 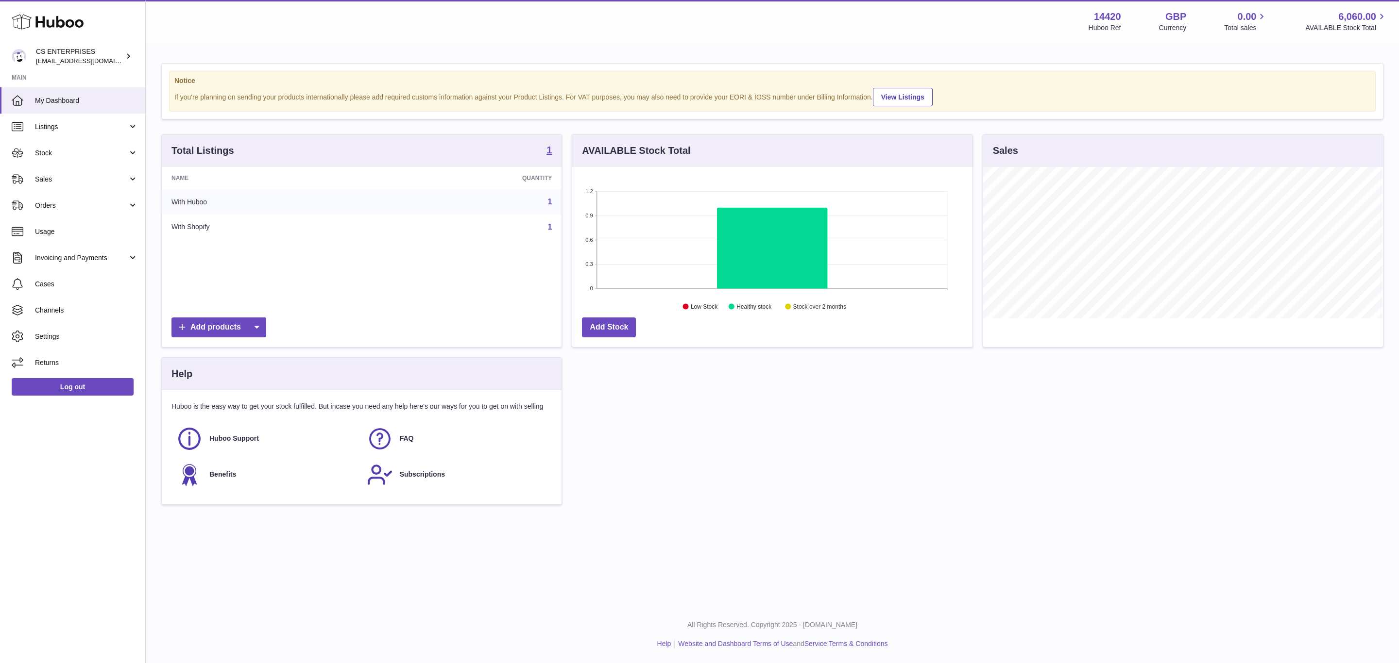 I want to click on h3: Total Listings, so click(x=203, y=151).